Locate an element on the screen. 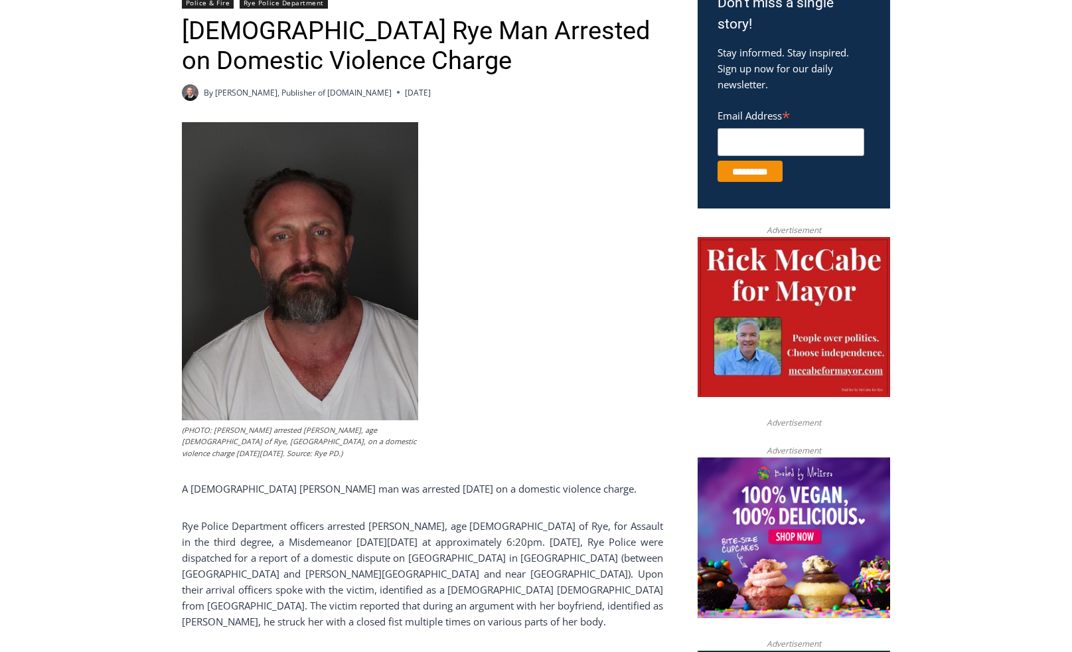 This screenshot has height=652, width=1072. img: (PHOTO: Rye PD arrested Michael P. O’Connell, age 42 of Rye, NY, on a domestic violence charge on... is located at coordinates (300, 271).